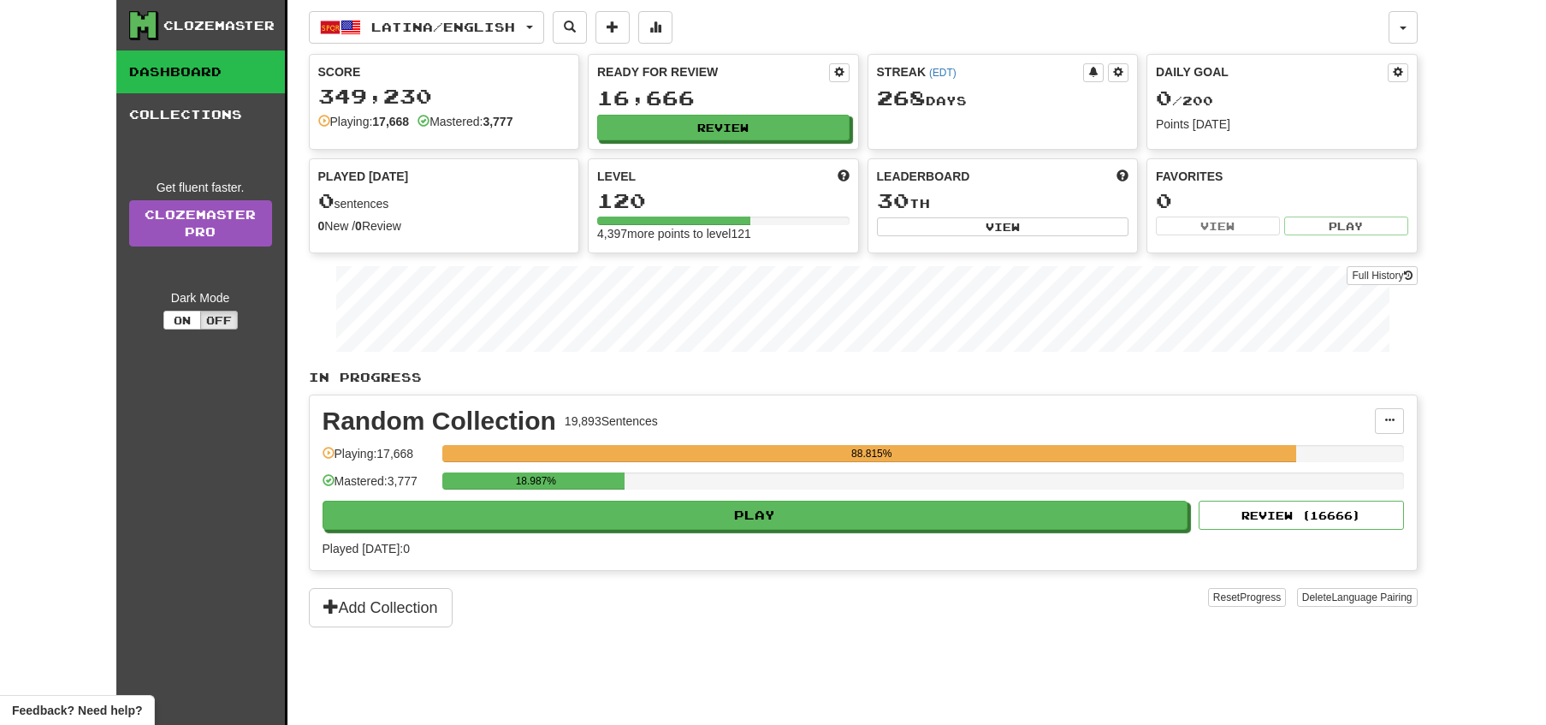 The width and height of the screenshot is (1546, 725). I want to click on div: 4,397 more points to level 121, so click(723, 234).